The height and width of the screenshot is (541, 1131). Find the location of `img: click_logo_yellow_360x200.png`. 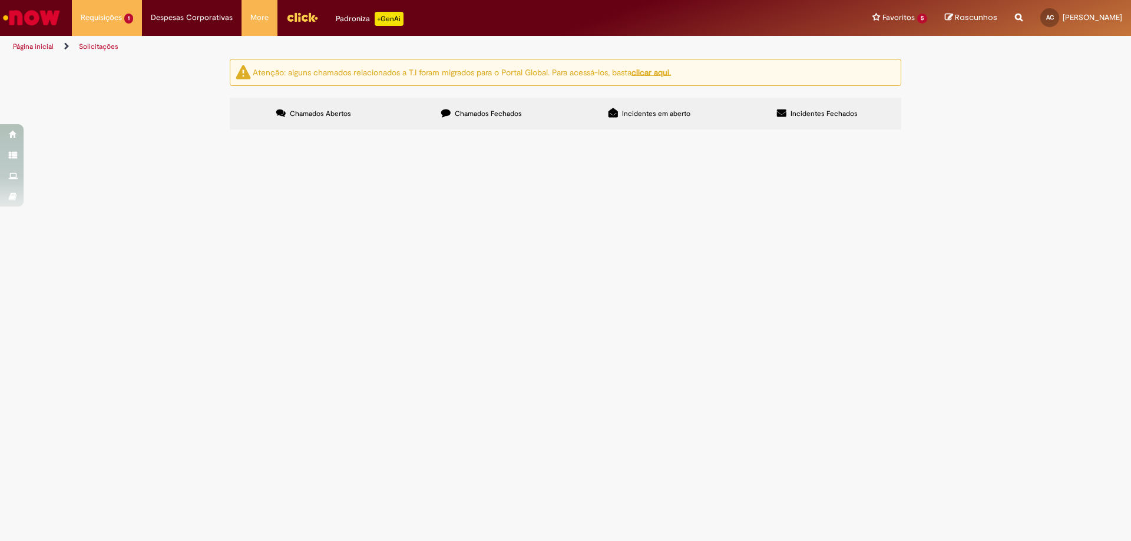

img: click_logo_yellow_360x200.png is located at coordinates (302, 17).